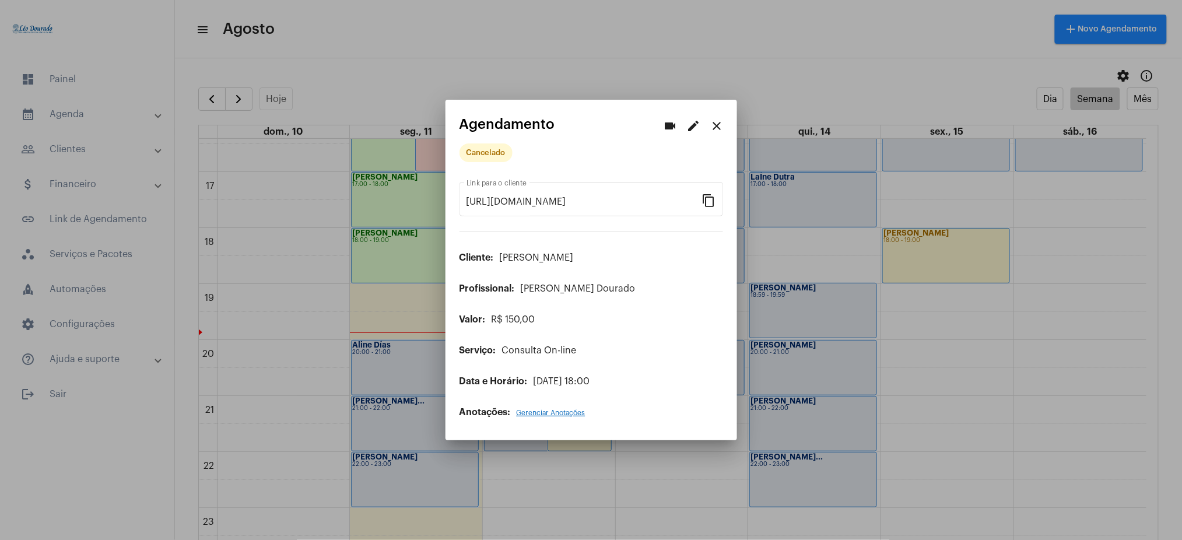  I want to click on span: Anotações:, so click(485, 412).